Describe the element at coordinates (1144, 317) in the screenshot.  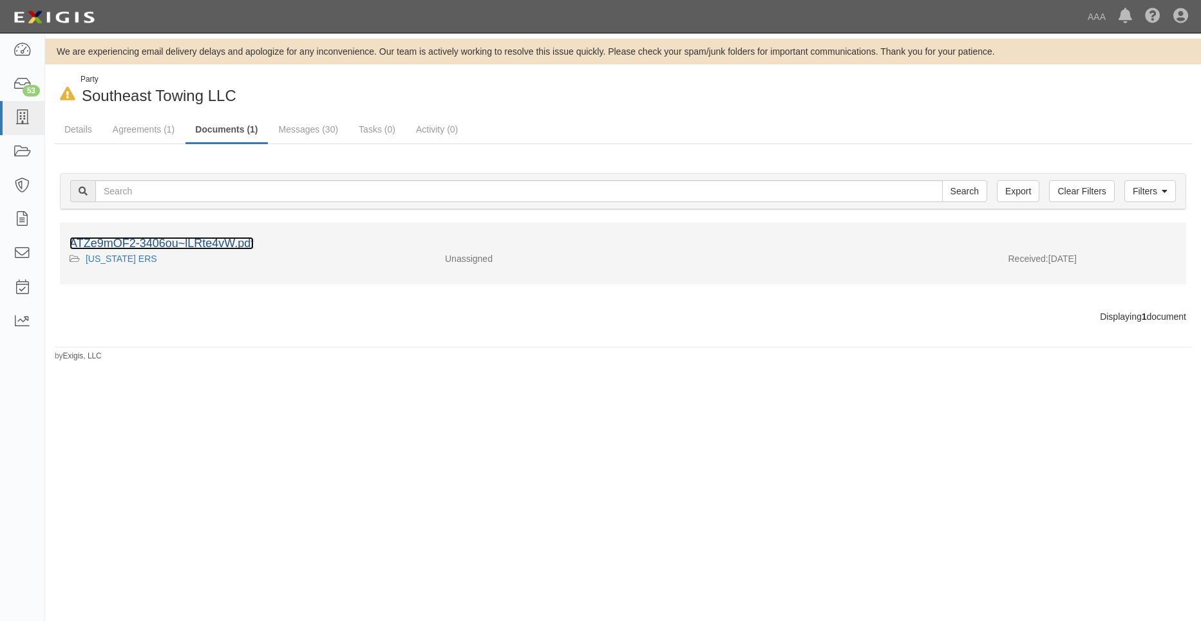
I see `b: 1` at that location.